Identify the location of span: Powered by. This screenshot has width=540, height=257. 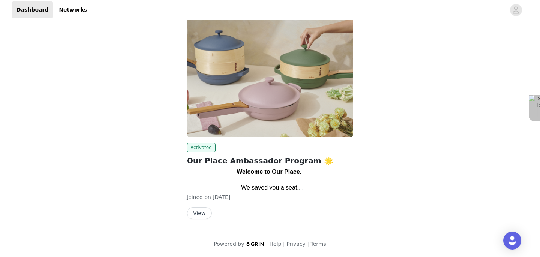
(229, 244).